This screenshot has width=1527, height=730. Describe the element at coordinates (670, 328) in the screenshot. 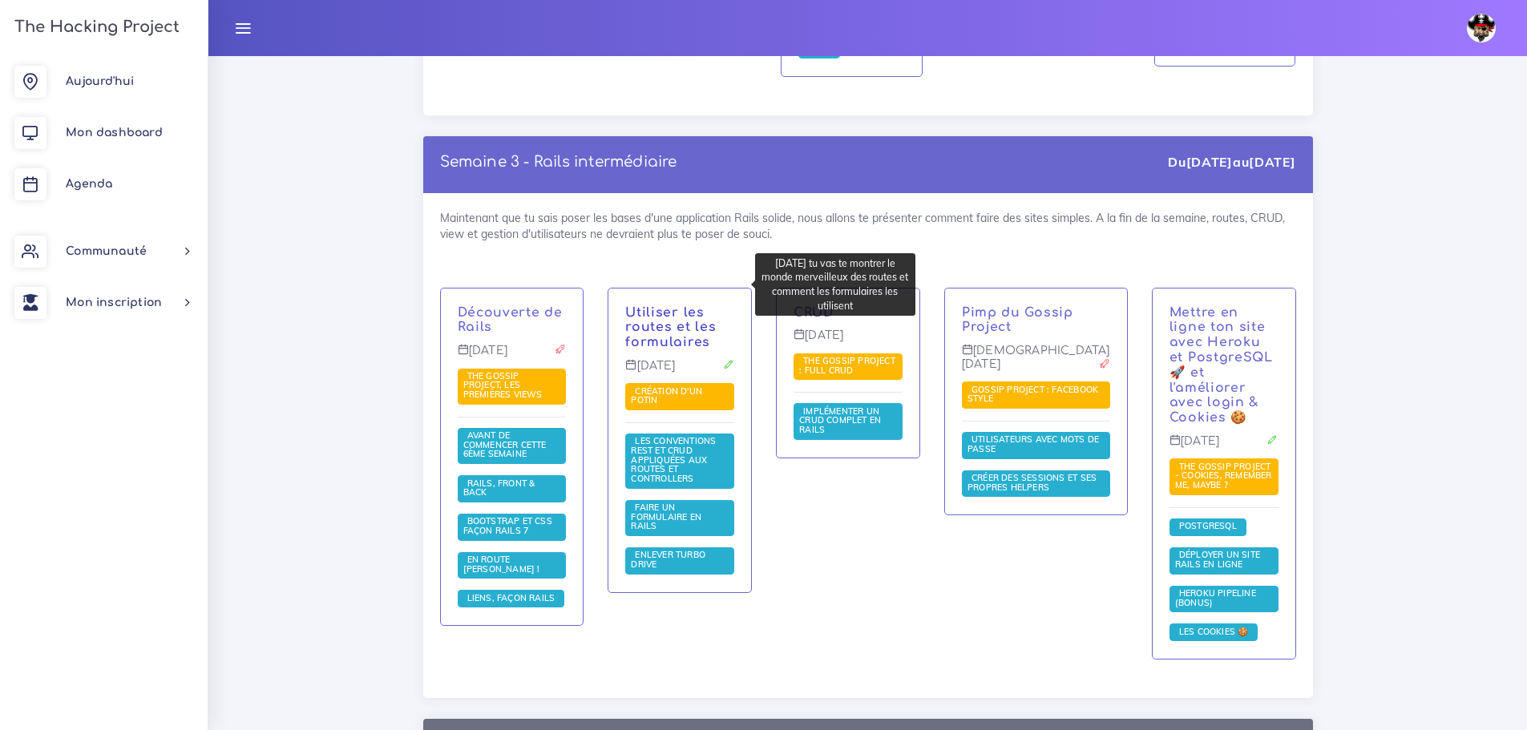

I see `a: Utiliser les routes et les formulaires` at that location.